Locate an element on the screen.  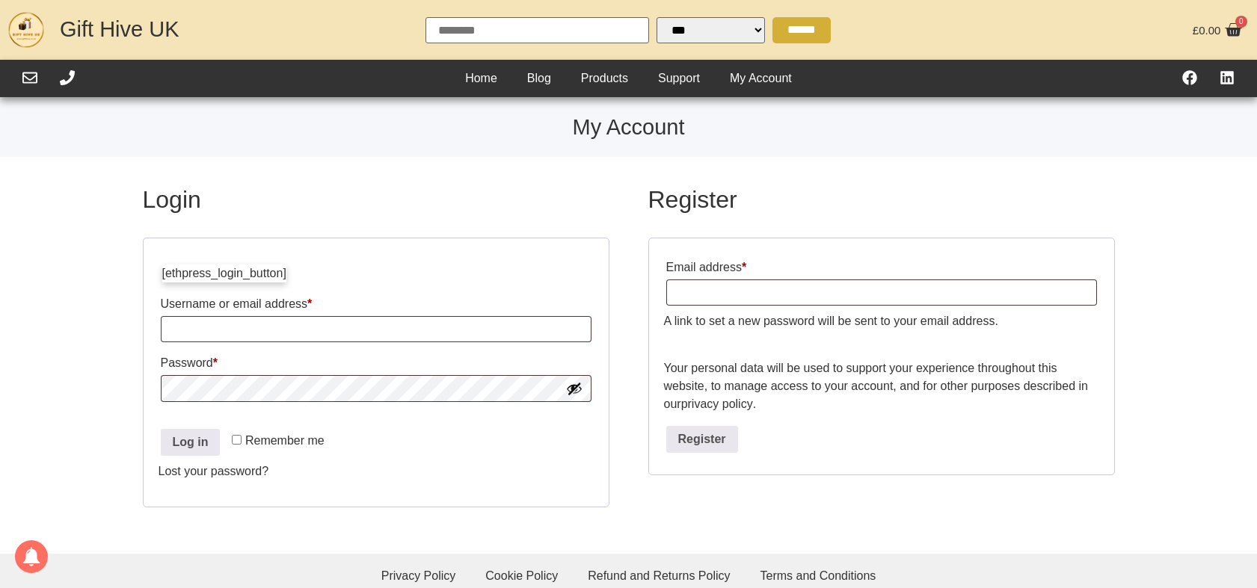
a: Terms and Conditions is located at coordinates (818, 576).